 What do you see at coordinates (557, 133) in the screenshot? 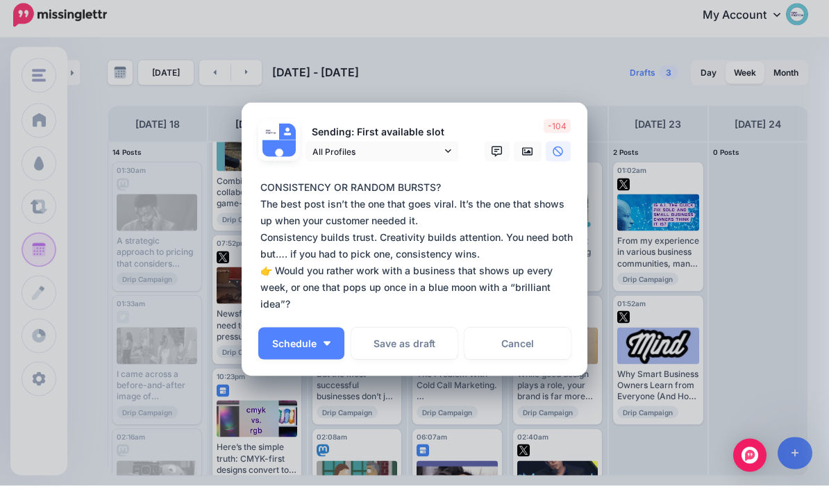
I see `span: -104` at bounding box center [557, 133].